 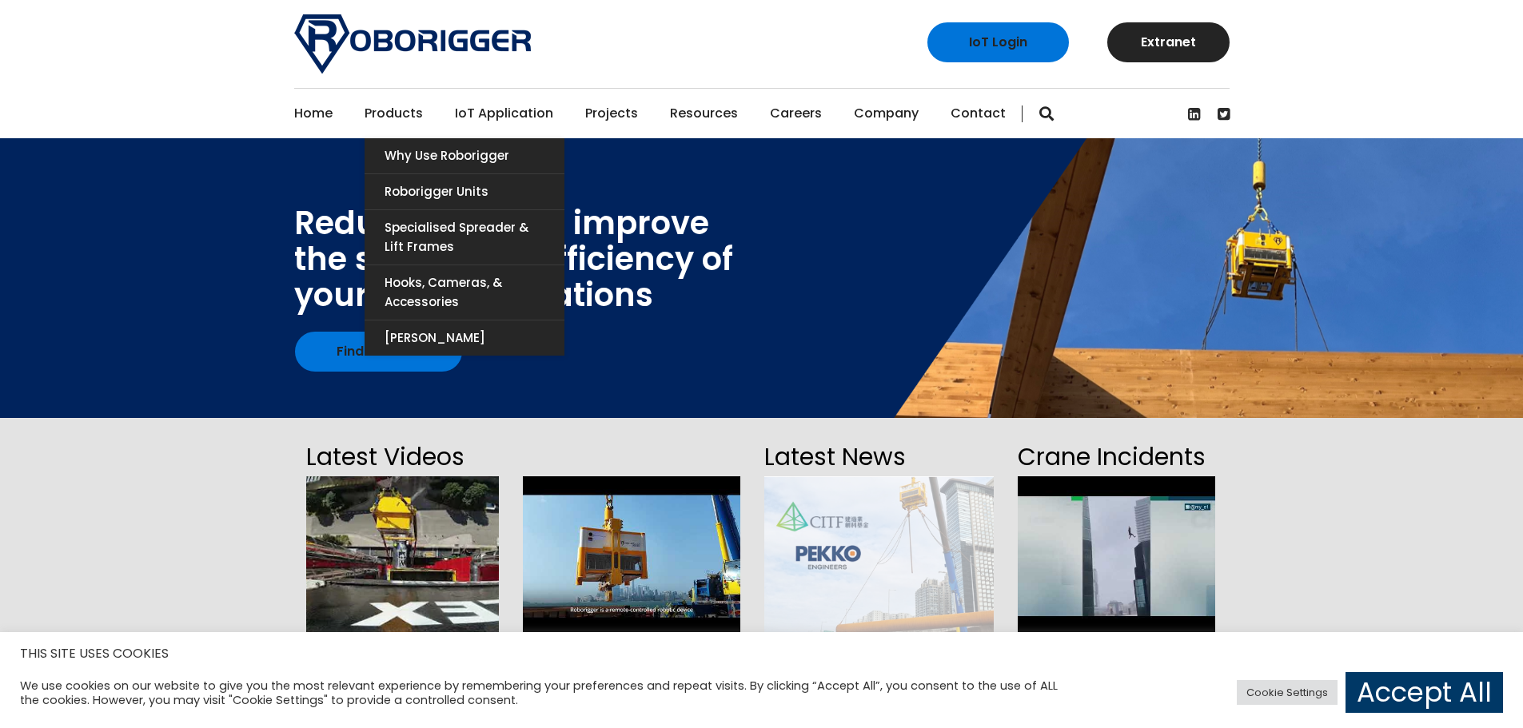 What do you see at coordinates (1116, 457) in the screenshot?
I see `h2: Crane Incidents` at bounding box center [1116, 457].